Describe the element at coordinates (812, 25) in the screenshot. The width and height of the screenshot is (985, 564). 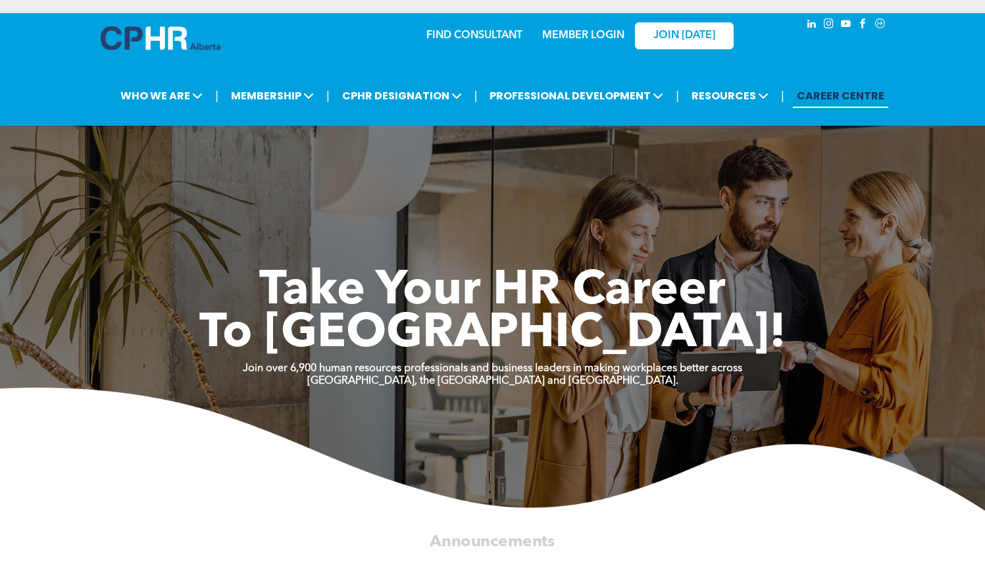
I see `a: linkedin` at that location.